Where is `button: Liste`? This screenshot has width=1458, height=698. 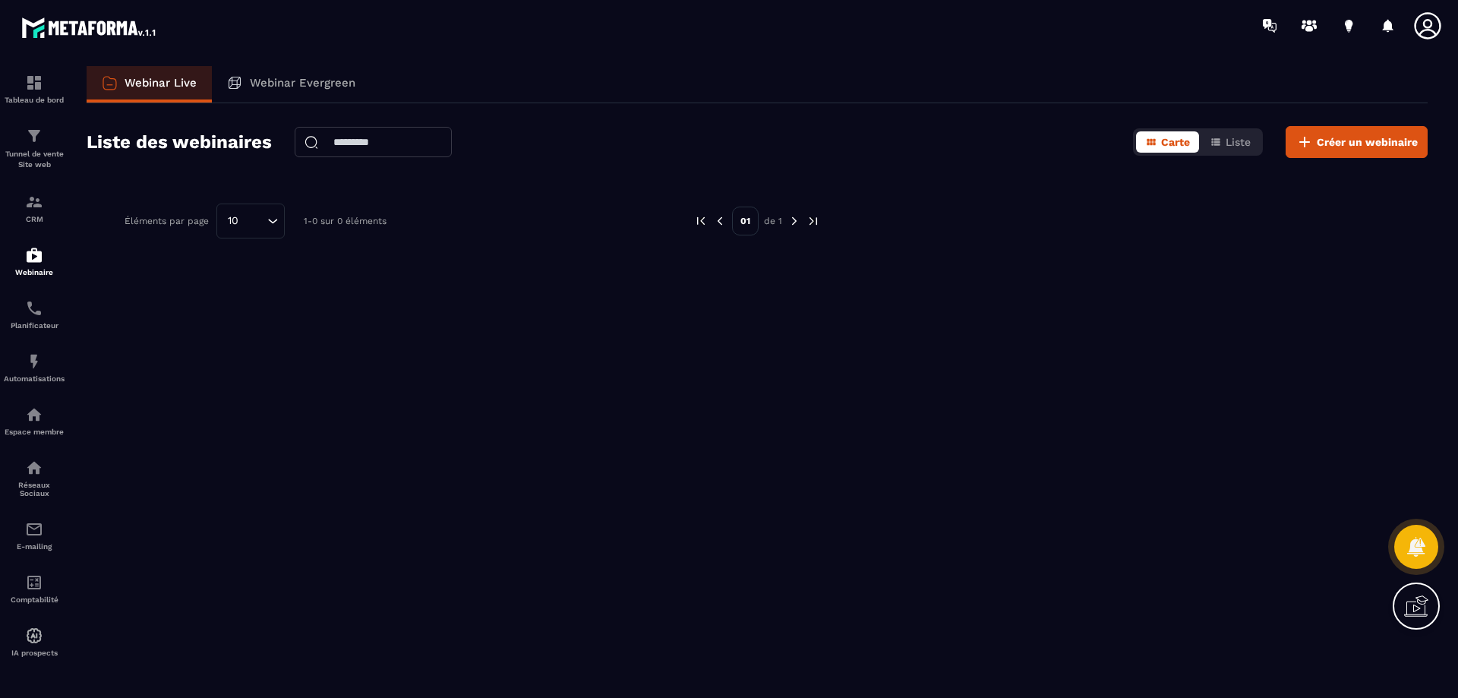
button: Liste is located at coordinates (1230, 142).